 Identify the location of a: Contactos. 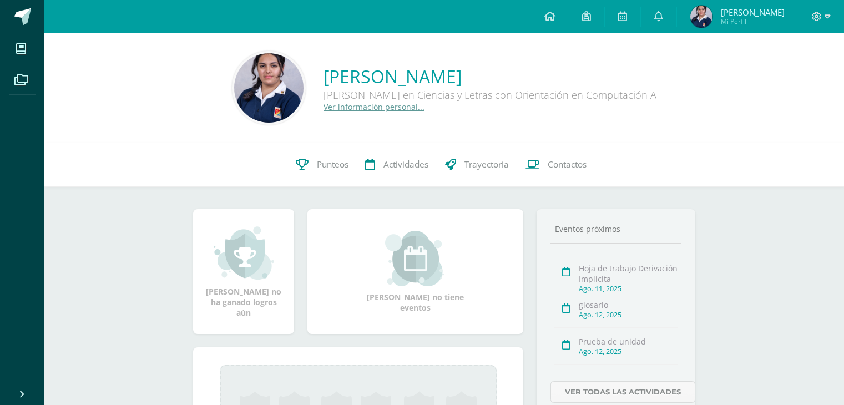
(556, 165).